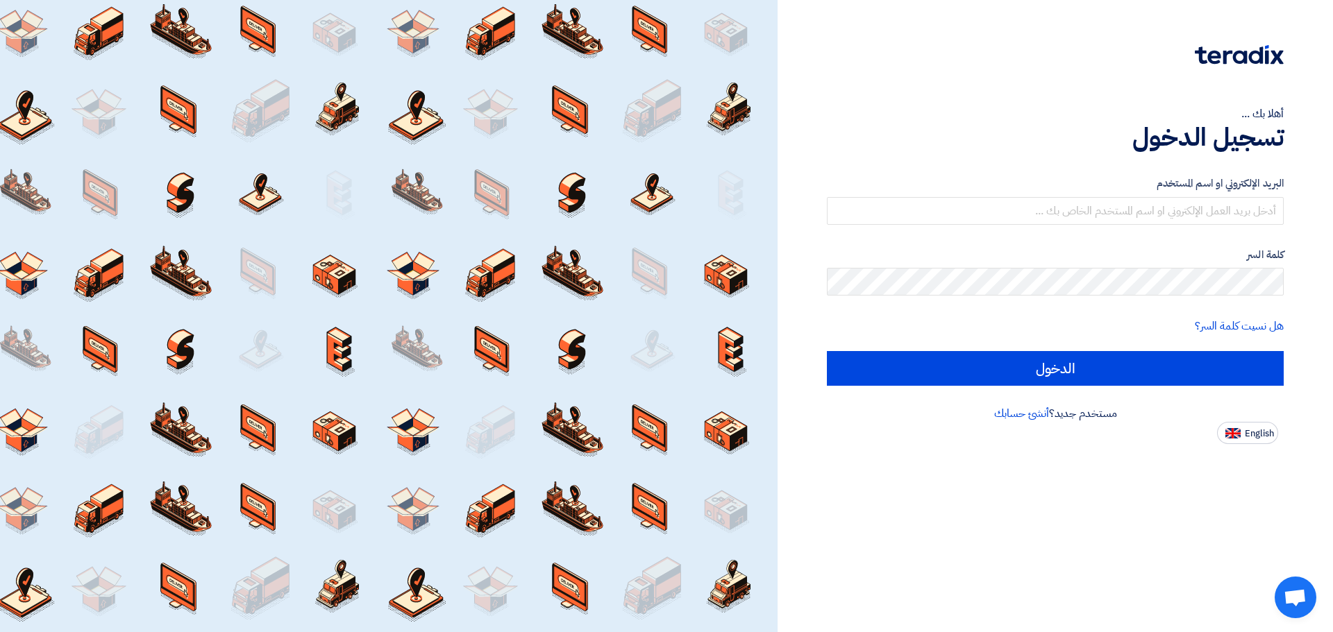 The width and height of the screenshot is (1333, 632). Describe the element at coordinates (1055, 183) in the screenshot. I see `label: البريد الإلكتروني او اسم المستخدم` at that location.